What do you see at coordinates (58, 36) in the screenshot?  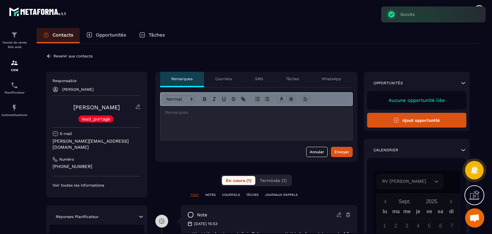 I see `a: Contacts` at bounding box center [58, 36].